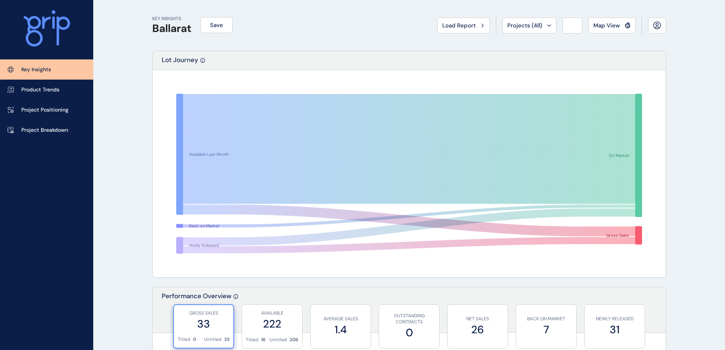 The width and height of the screenshot is (725, 350). What do you see at coordinates (172, 29) in the screenshot?
I see `h1: Ballarat` at bounding box center [172, 29].